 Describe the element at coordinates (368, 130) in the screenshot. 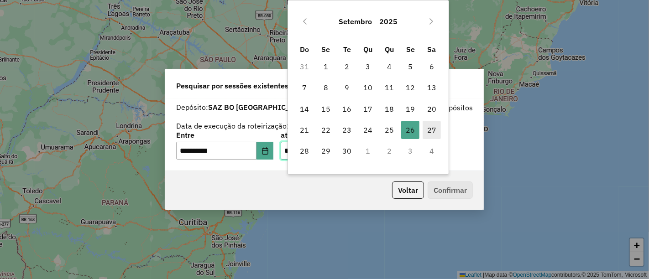

I see `td: 24` at that location.